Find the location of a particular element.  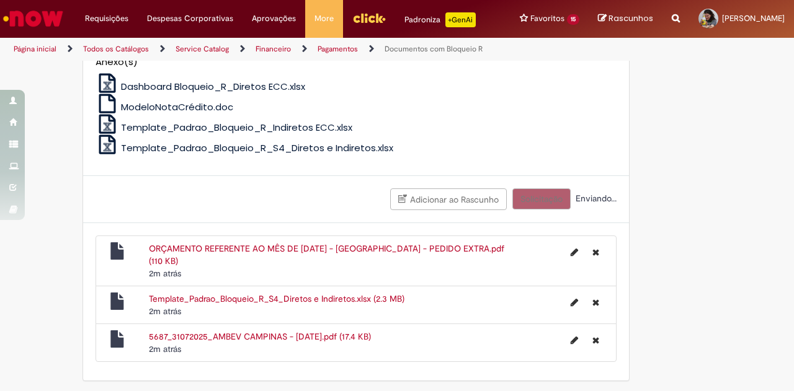

span: Template_Padrao_Bloqueio_R_S4_Diretos e Indiretos.xlsx is located at coordinates (257, 148).